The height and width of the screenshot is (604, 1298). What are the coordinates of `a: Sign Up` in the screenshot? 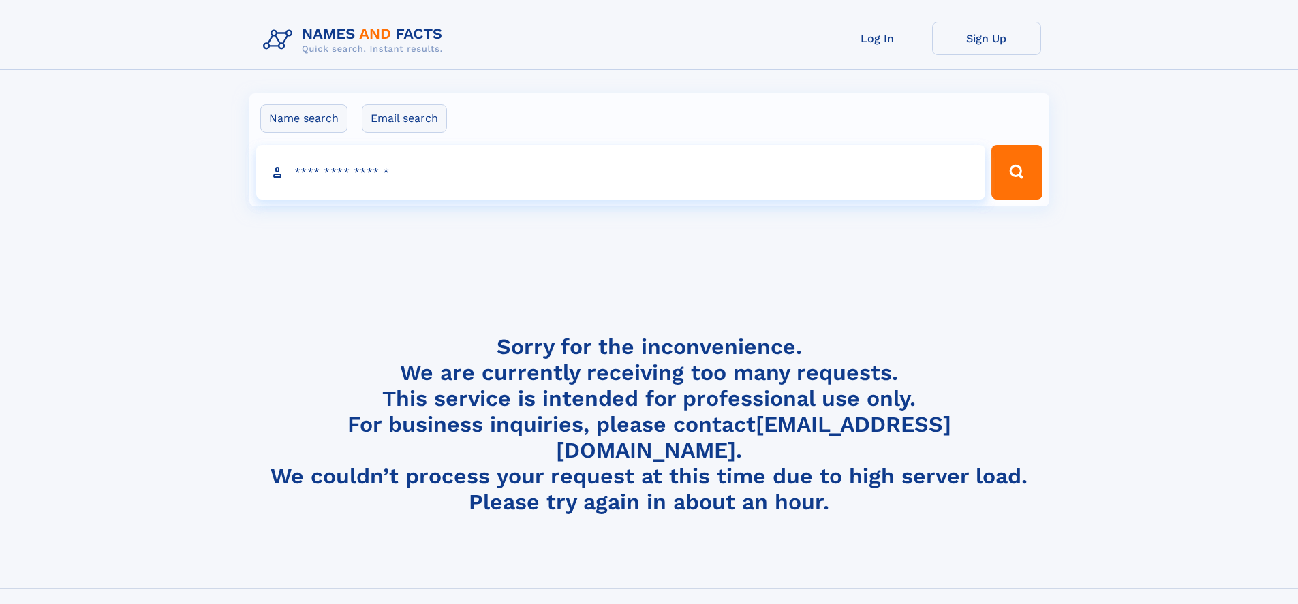 It's located at (986, 38).